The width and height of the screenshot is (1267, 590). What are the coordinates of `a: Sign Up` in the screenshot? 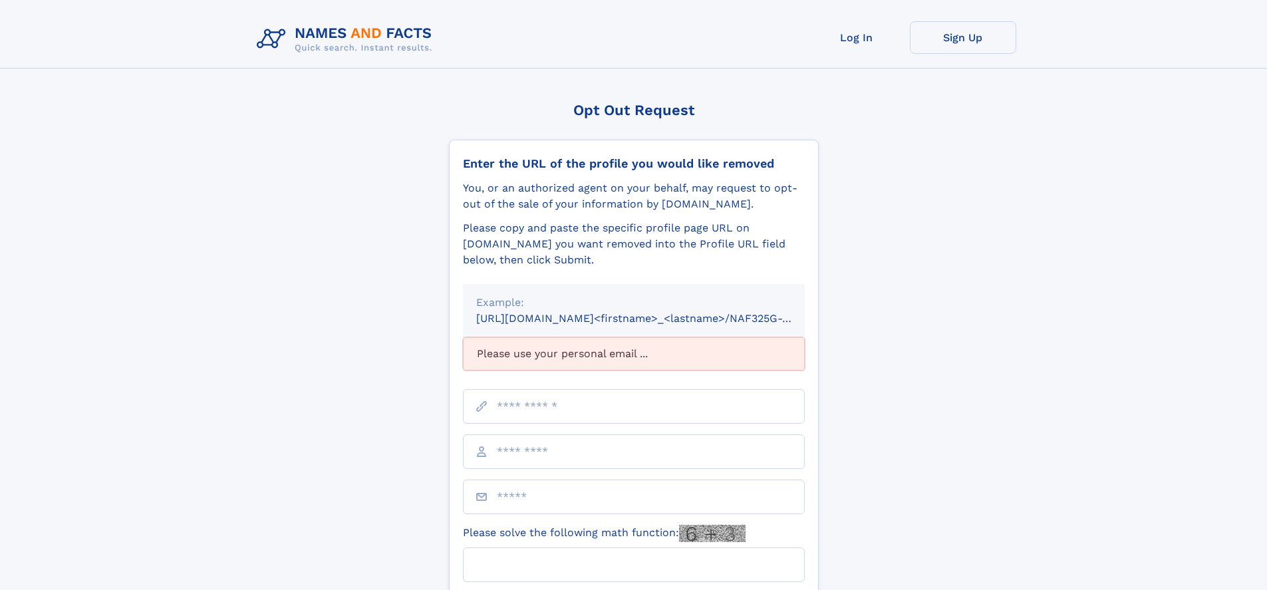 It's located at (963, 37).